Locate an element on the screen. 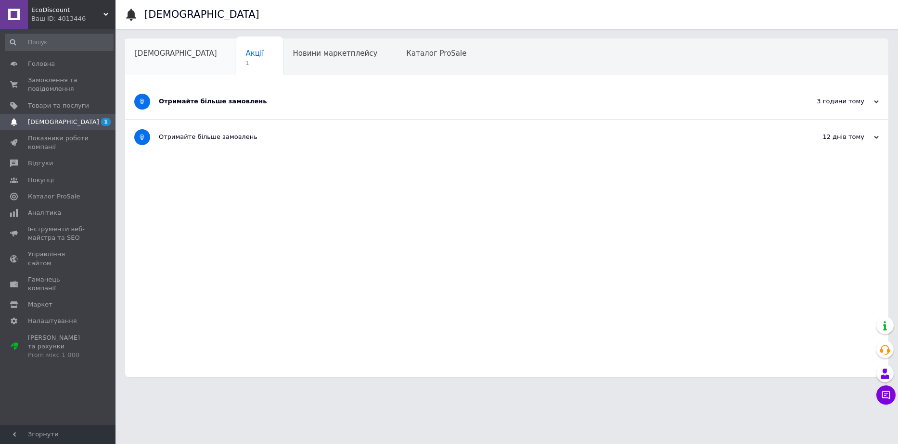 The width and height of the screenshot is (898, 444). span: Товари та послуги is located at coordinates (58, 106).